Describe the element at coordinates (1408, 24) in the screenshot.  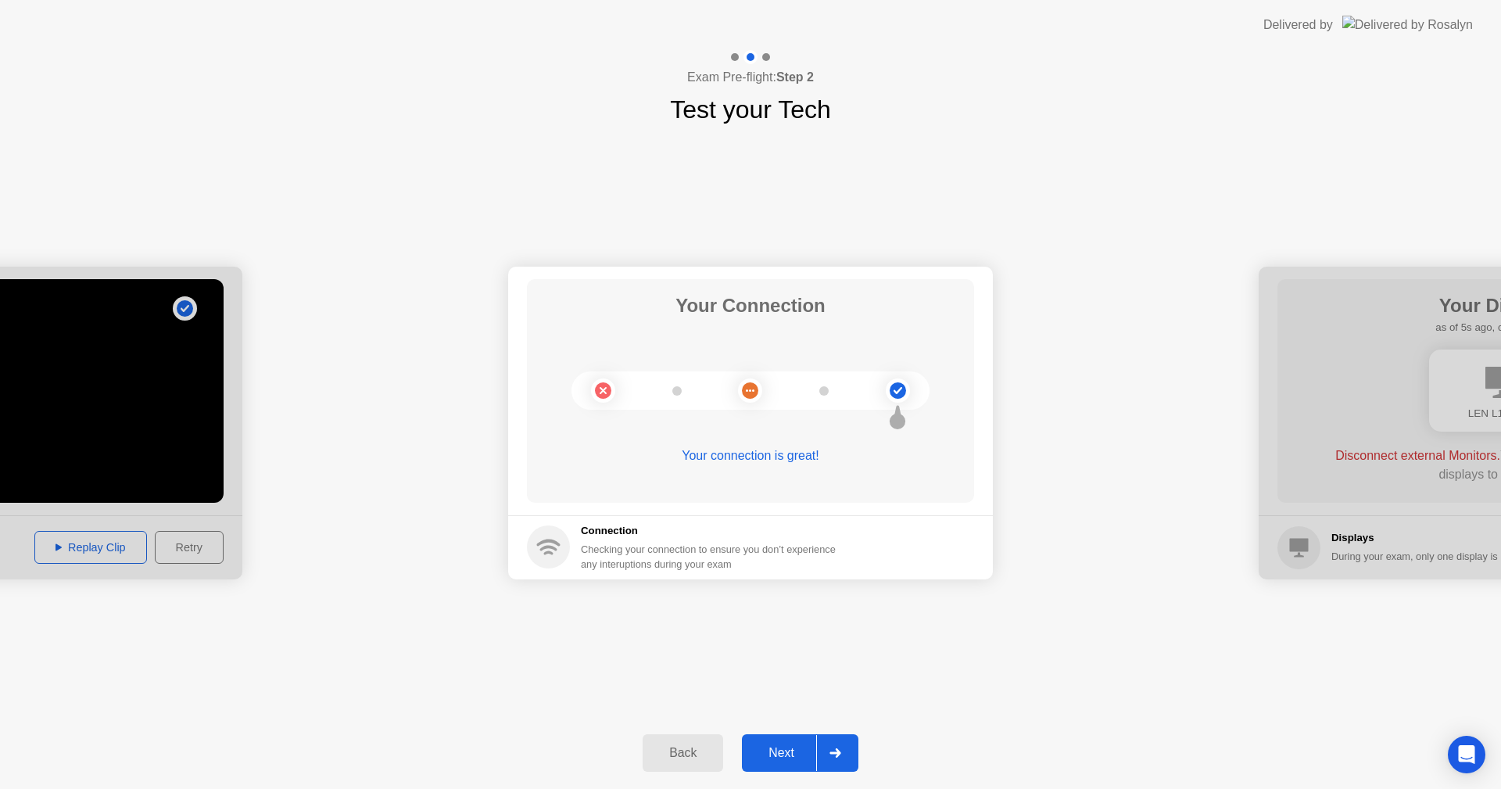
I see `img: Delivered by Rosalyn` at that location.